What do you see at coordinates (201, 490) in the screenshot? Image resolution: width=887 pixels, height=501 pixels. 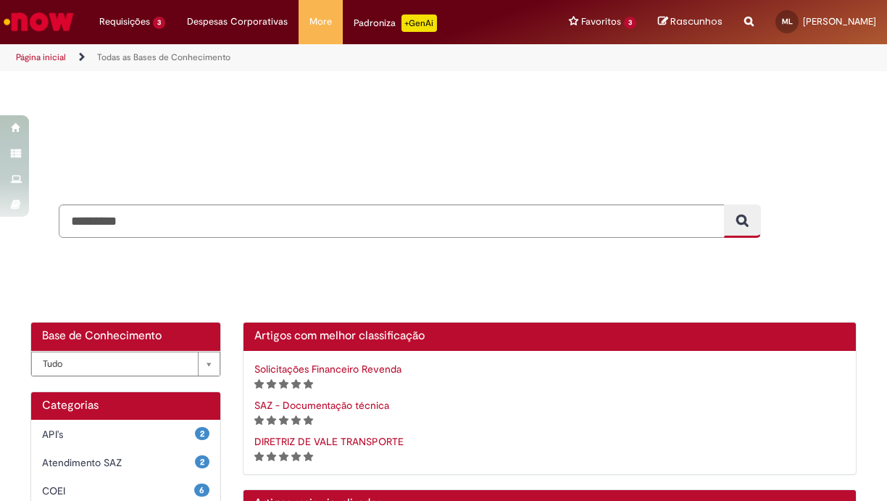 I see `span: 6` at bounding box center [201, 490].